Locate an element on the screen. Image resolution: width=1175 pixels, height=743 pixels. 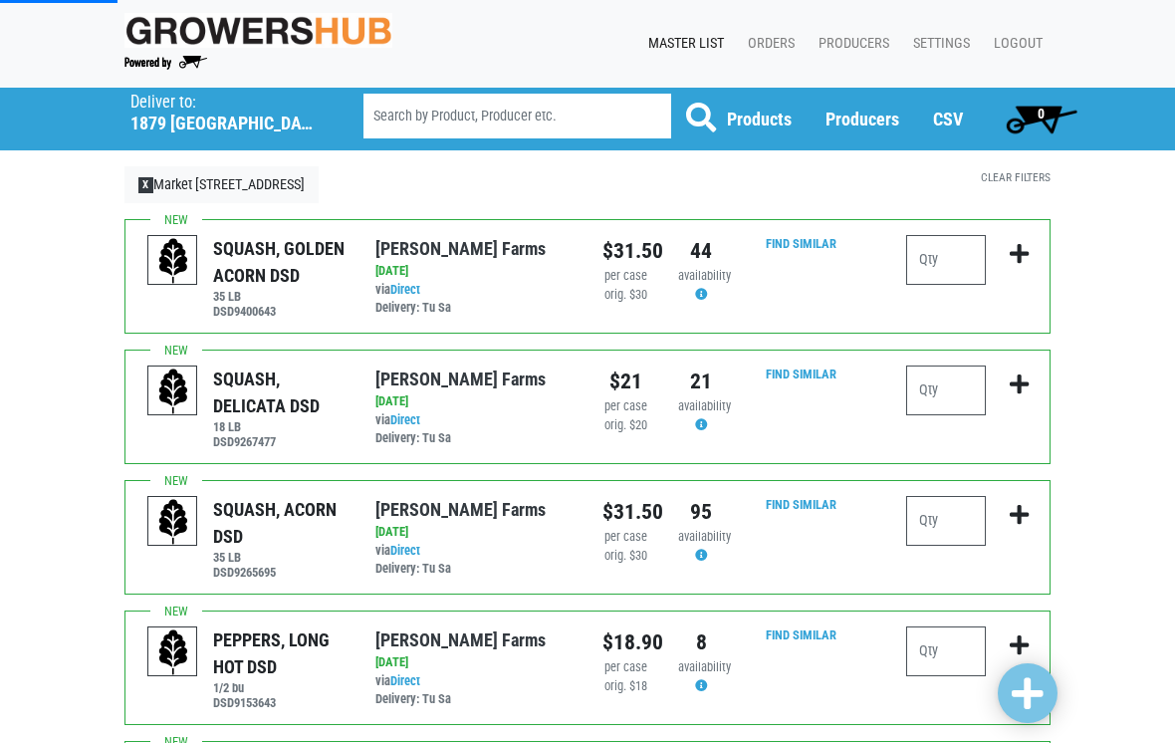
h6: DSD9400643 is located at coordinates (279, 311).